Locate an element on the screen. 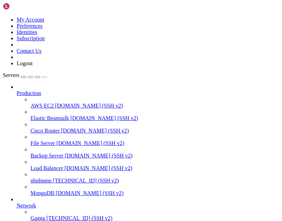 This screenshot has height=221, width=282. span: Elastic Beanstalk is located at coordinates (50, 118).